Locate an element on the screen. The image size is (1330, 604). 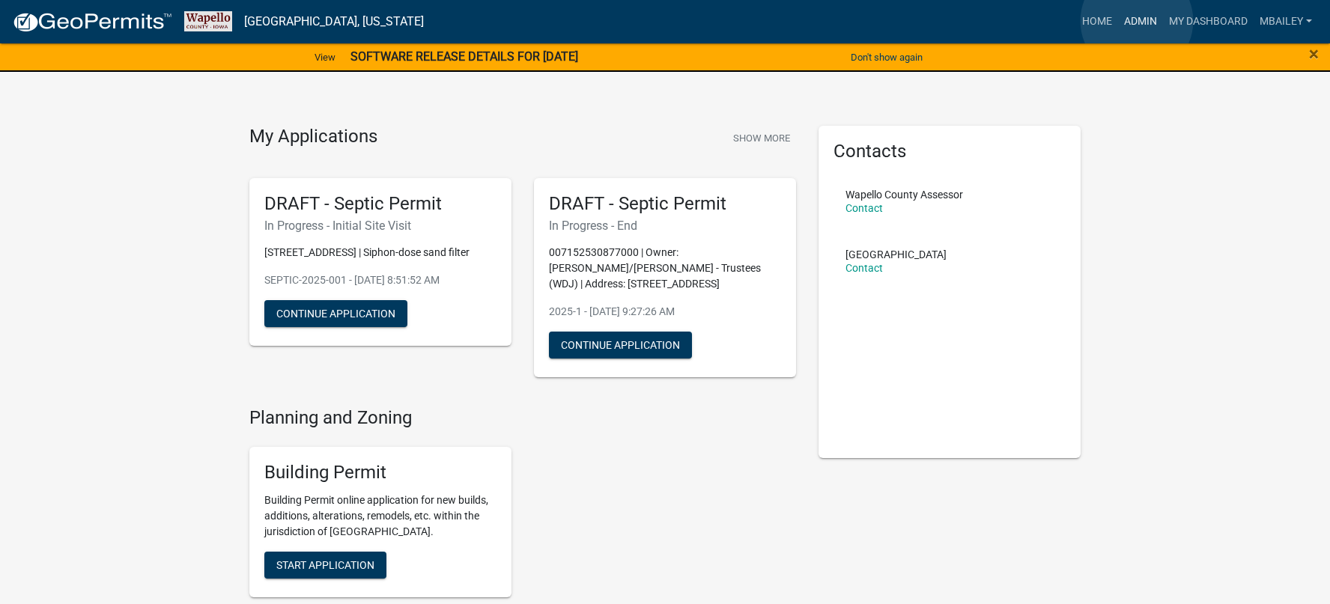
h4: Planning and Zoning is located at coordinates (523, 418).